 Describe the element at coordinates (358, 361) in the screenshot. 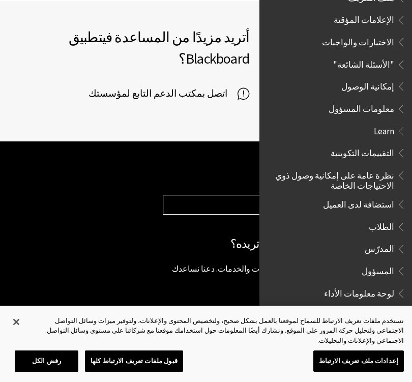

I see `button: إعدادات ملف تعريف الارتباط` at that location.